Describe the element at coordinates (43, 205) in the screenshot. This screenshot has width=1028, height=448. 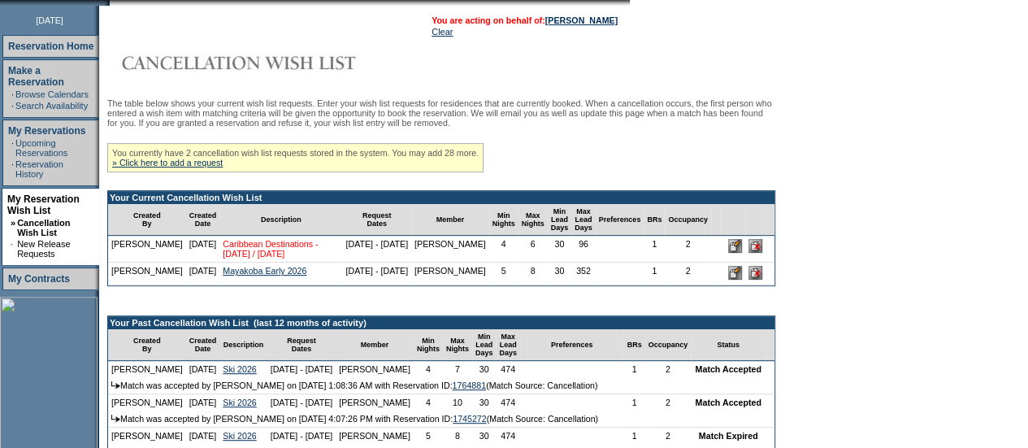
I see `a: My Reservation Wish List` at that location.